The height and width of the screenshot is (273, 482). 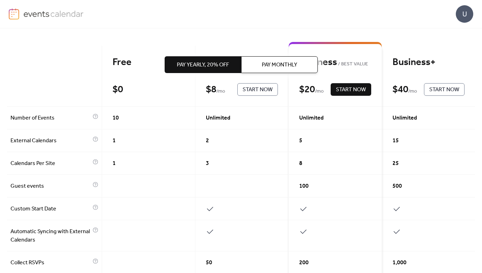 What do you see at coordinates (53, 14) in the screenshot?
I see `img: logo-type` at bounding box center [53, 14].